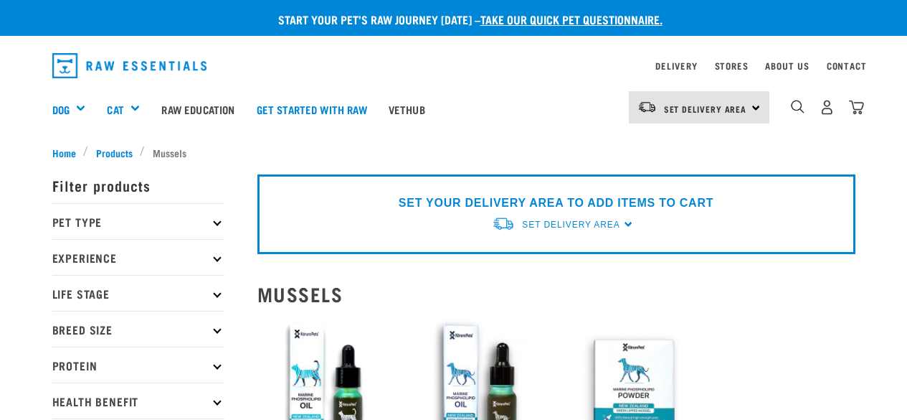 This screenshot has height=420, width=907. What do you see at coordinates (556, 293) in the screenshot?
I see `h2: Mussels` at bounding box center [556, 293].